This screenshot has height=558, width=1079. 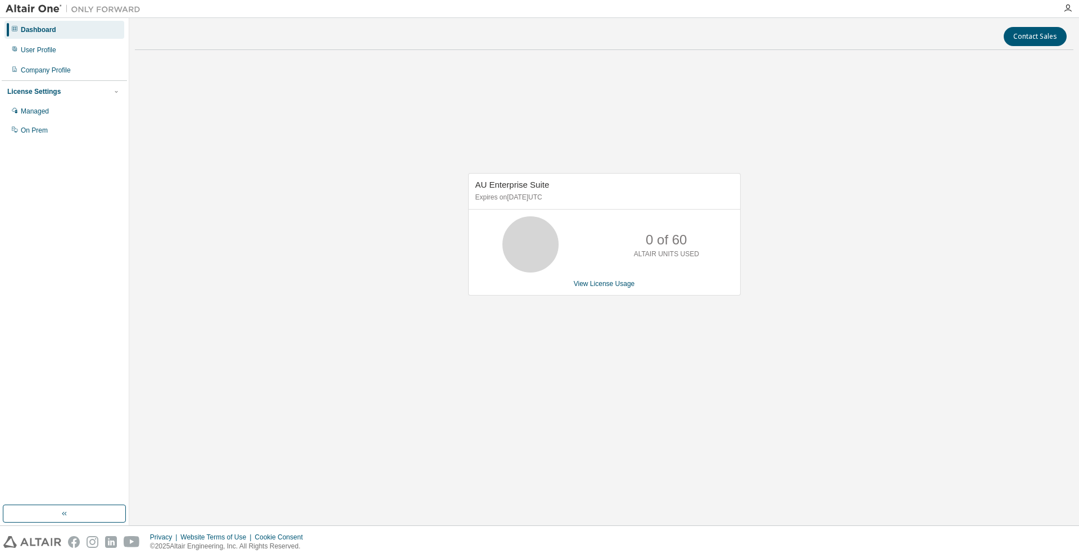 I want to click on div: User Profile, so click(x=38, y=50).